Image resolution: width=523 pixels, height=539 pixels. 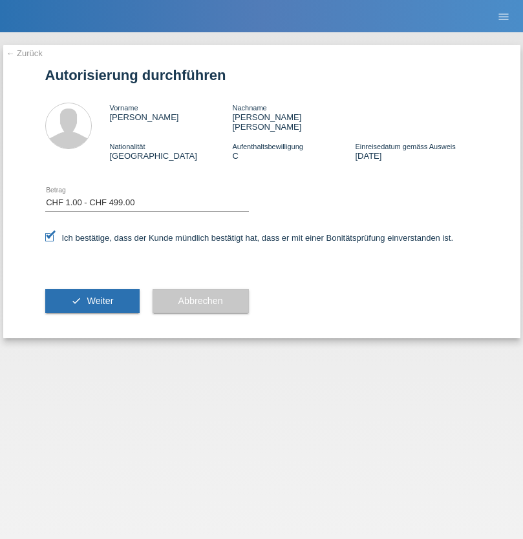 I want to click on span: Nachname, so click(x=249, y=108).